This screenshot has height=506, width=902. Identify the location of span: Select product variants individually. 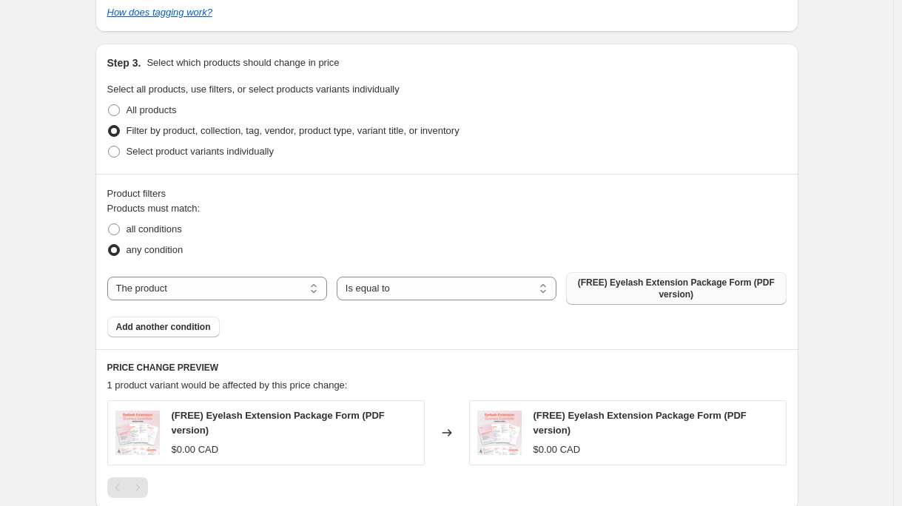
(200, 151).